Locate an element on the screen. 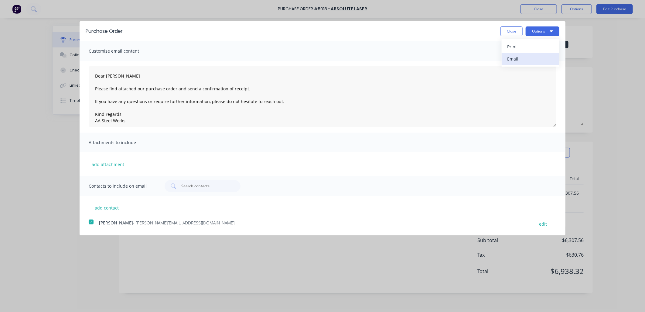  input: Search contacts... is located at coordinates (206, 186).